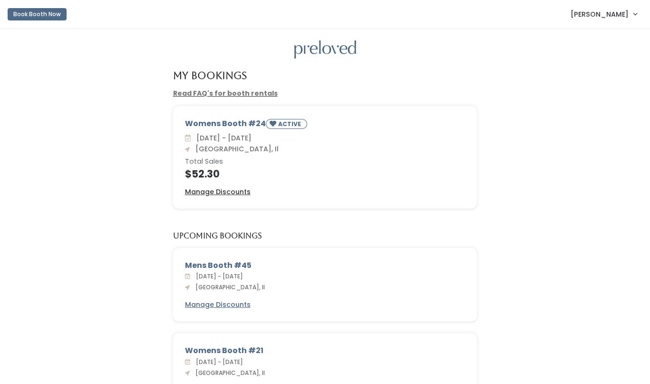 The height and width of the screenshot is (384, 650). What do you see at coordinates (325, 49) in the screenshot?
I see `img: preloved logo` at bounding box center [325, 49].